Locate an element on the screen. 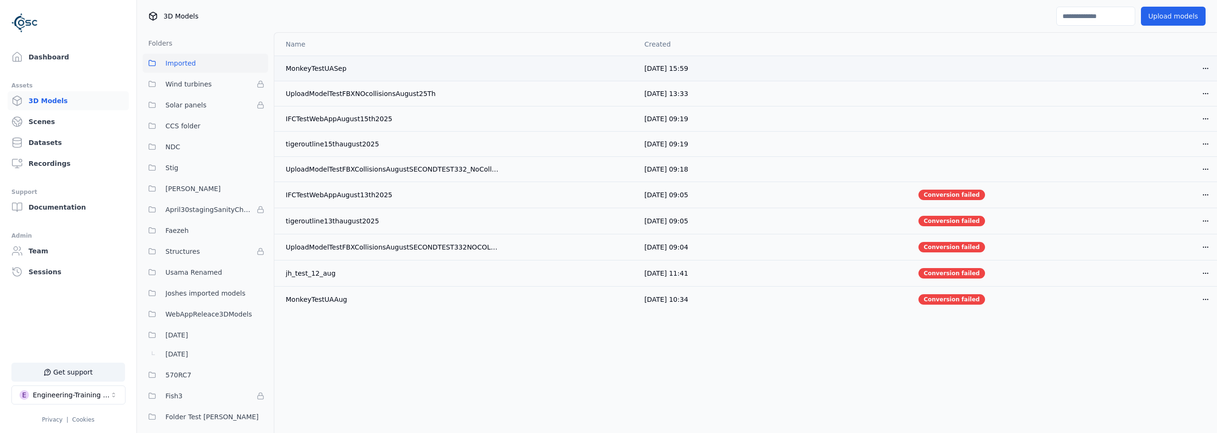 This screenshot has height=433, width=1217. button: Fish3 is located at coordinates (205, 396).